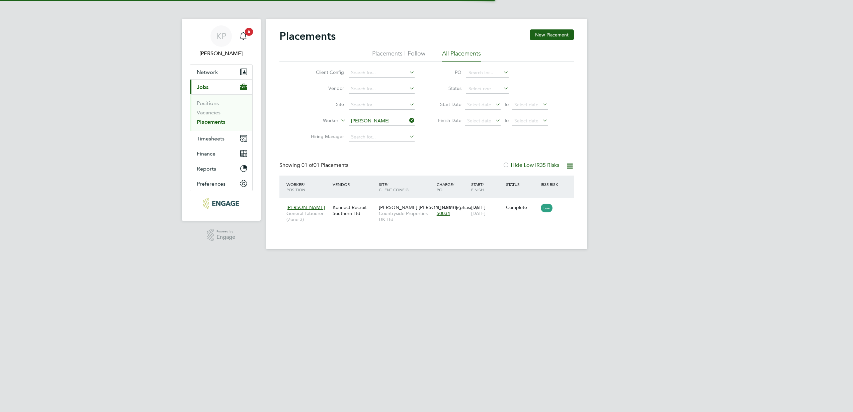  I want to click on button: Finance, so click(221, 154).